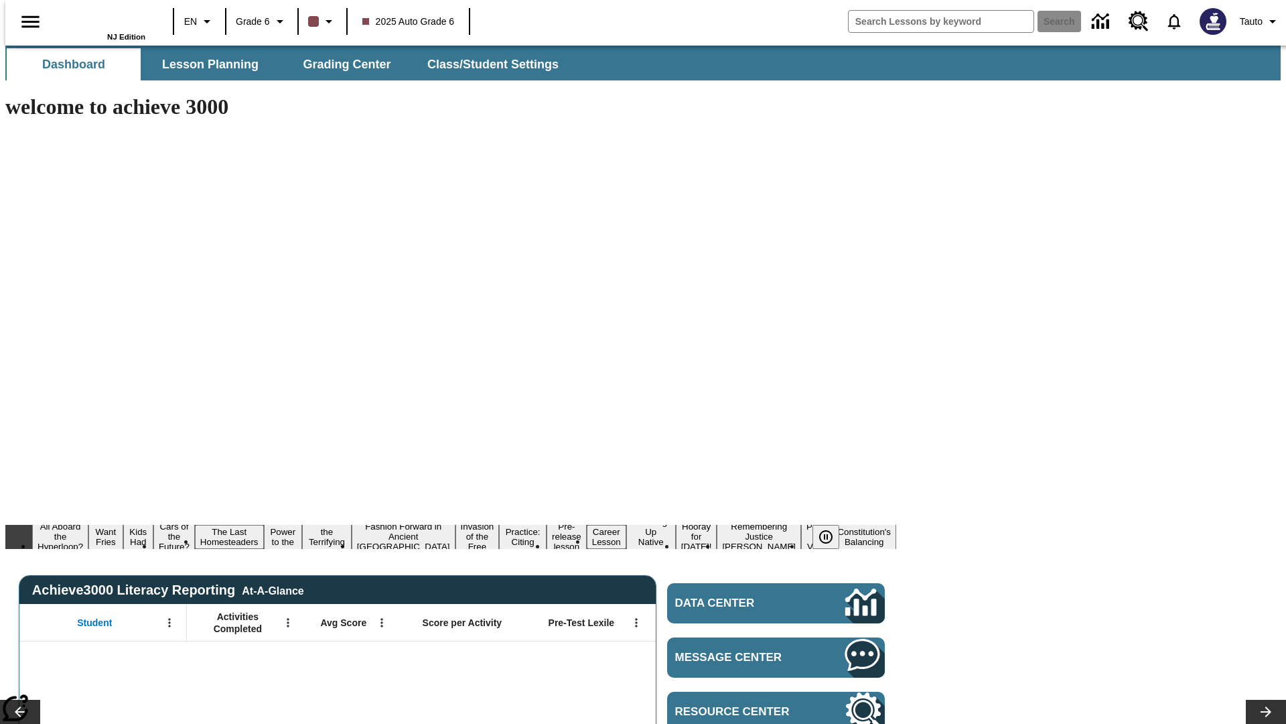 The width and height of the screenshot is (1286, 724). What do you see at coordinates (606, 537) in the screenshot?
I see `button: Slide 12 Career Lesson` at bounding box center [606, 537].